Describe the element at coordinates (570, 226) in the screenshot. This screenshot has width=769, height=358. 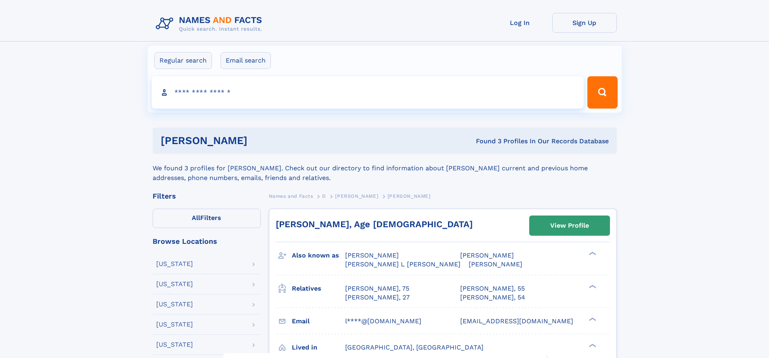
I see `a: View Profile` at that location.